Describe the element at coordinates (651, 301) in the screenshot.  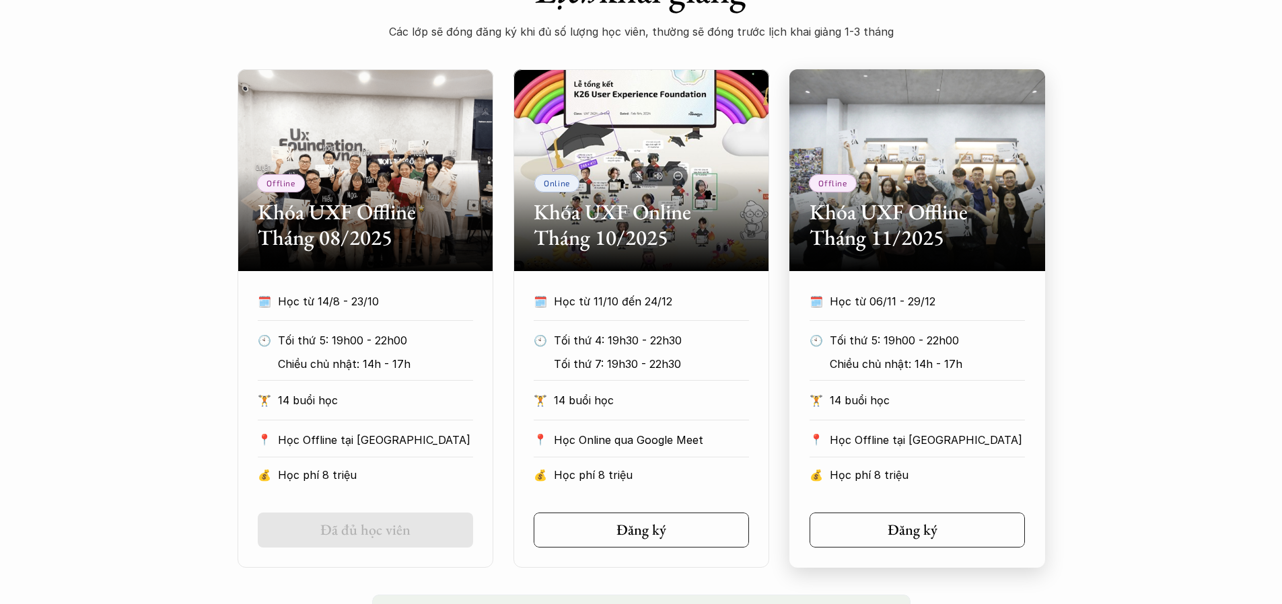
I see `p: Học từ 11/10 đến 24/12` at that location.